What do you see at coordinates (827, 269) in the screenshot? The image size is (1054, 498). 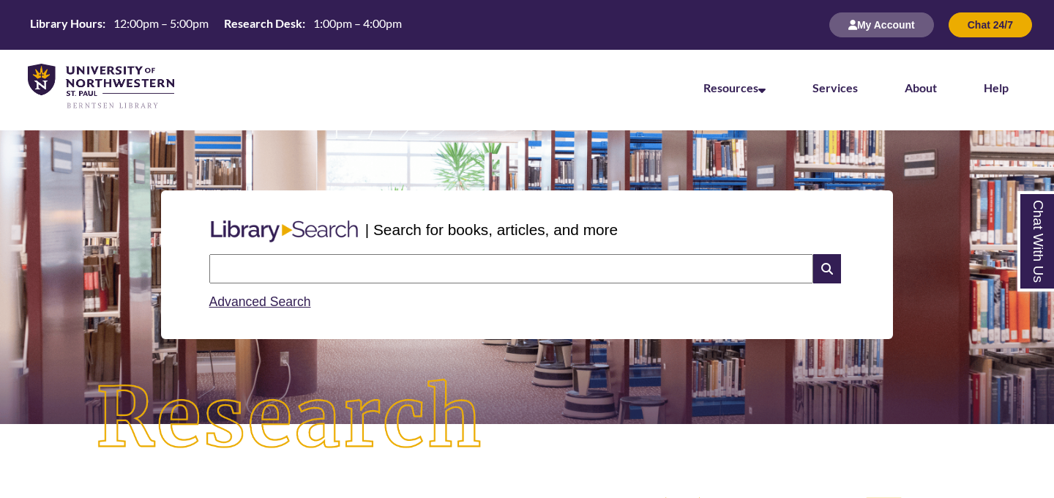 I see `i: Search` at bounding box center [827, 269].